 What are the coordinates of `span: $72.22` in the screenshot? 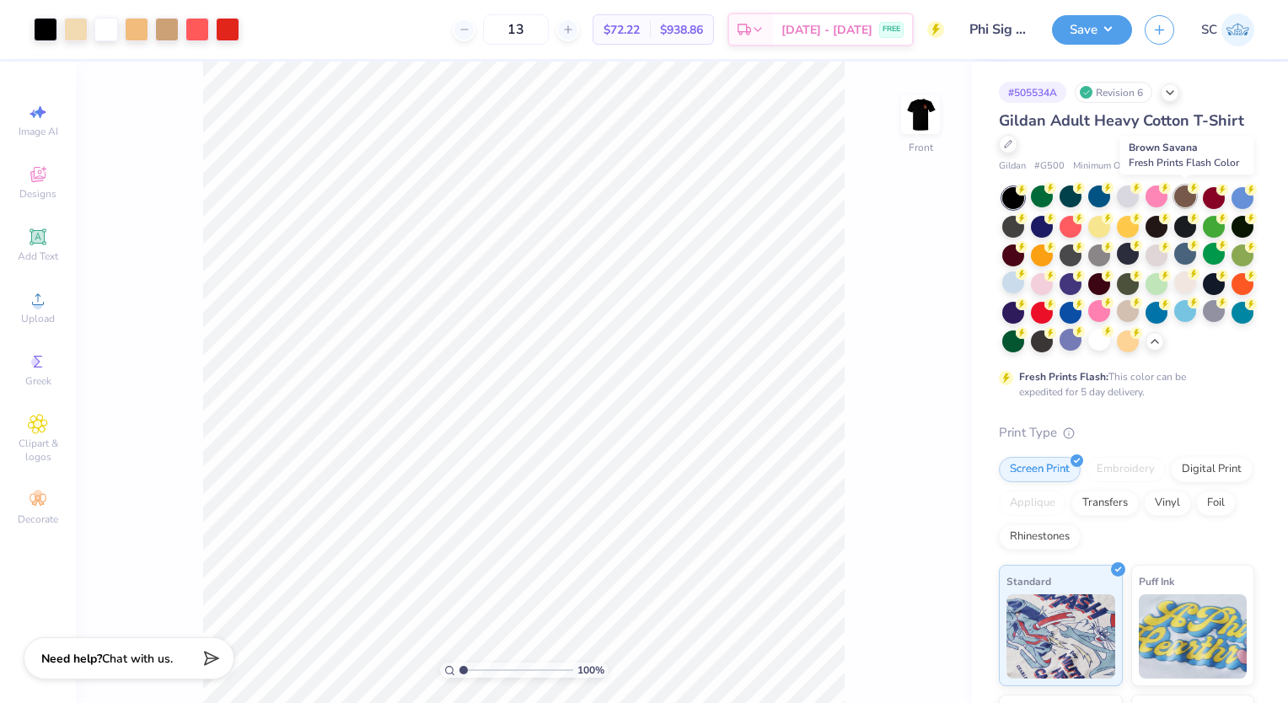 It's located at (621, 29).